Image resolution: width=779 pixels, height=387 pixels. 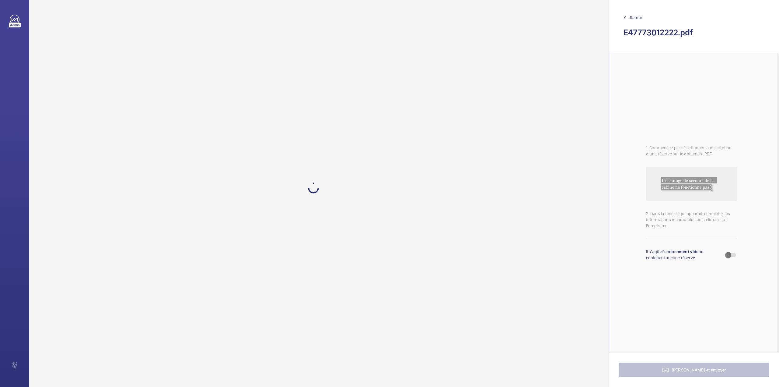 What do you see at coordinates (684, 251) in the screenshot?
I see `strong: document vide` at bounding box center [684, 251].